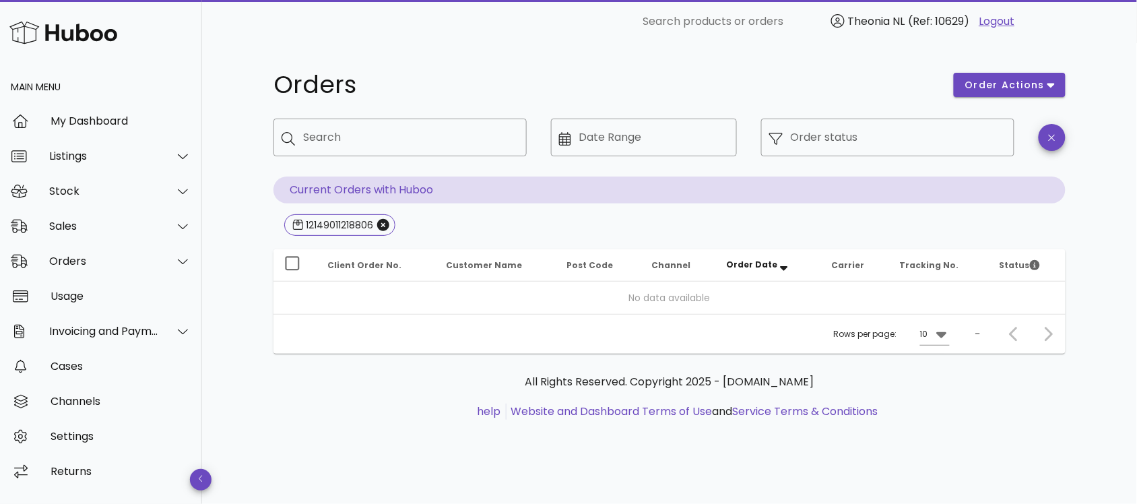 This screenshot has width=1137, height=504. I want to click on div: Rows per page:, so click(892, 334).